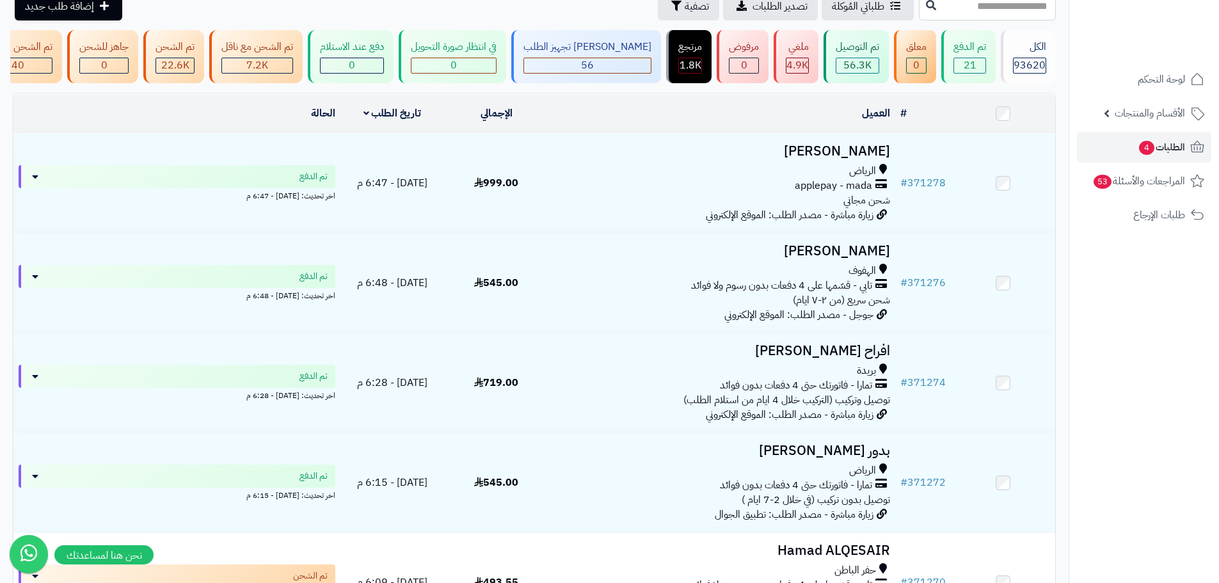 The image size is (1219, 583). What do you see at coordinates (722, 550) in the screenshot?
I see `h3: Hamad ALQESAIR` at bounding box center [722, 550].